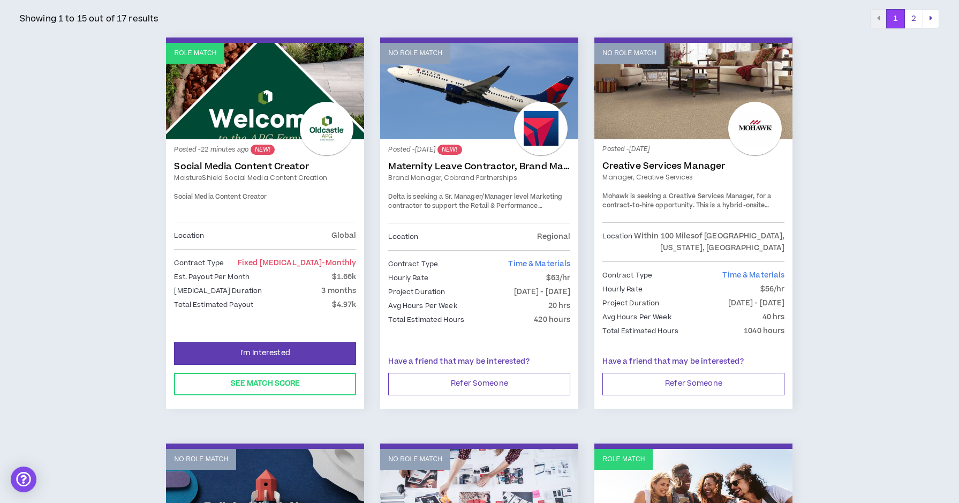 The width and height of the screenshot is (959, 503). What do you see at coordinates (214, 305) in the screenshot?
I see `p: Total Estimated Payout` at bounding box center [214, 305].